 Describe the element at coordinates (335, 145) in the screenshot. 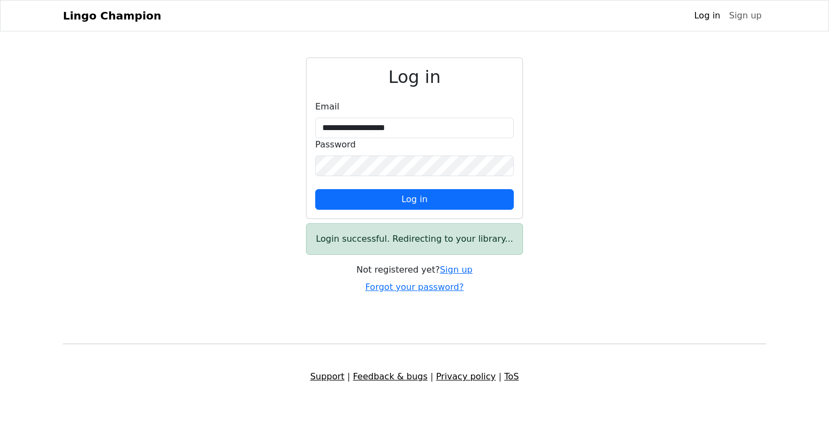

I see `label: Password` at that location.